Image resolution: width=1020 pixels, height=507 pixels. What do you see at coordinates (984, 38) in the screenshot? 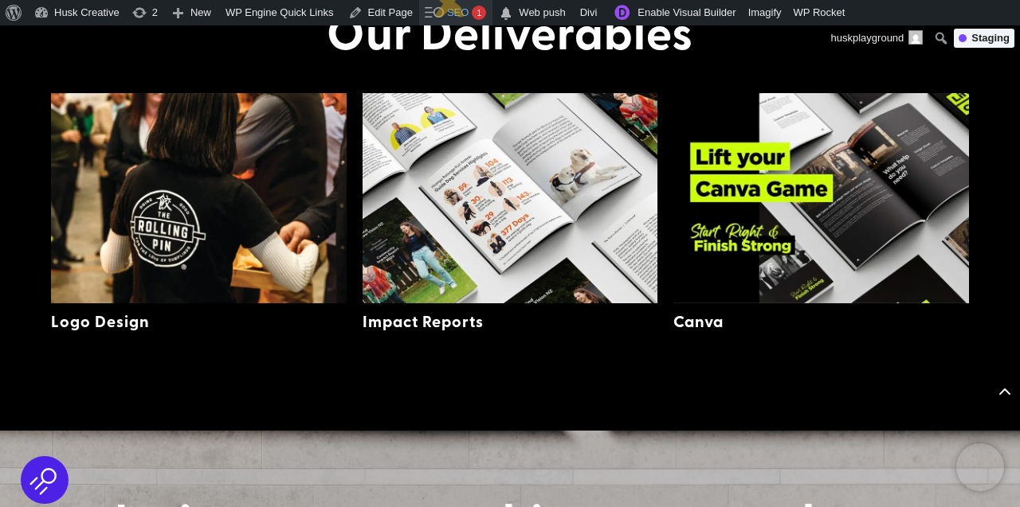
I see `div: Staging` at bounding box center [984, 38].